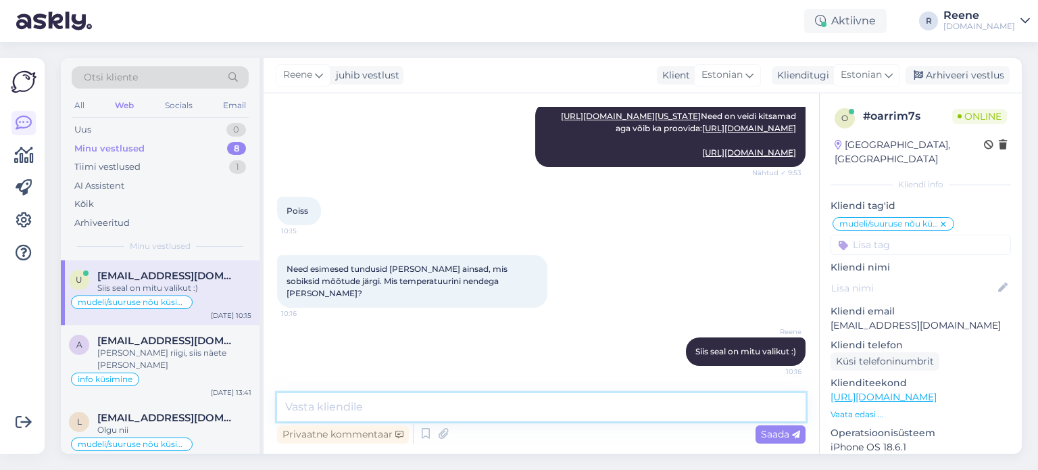  I want to click on div: Socials, so click(178, 105).